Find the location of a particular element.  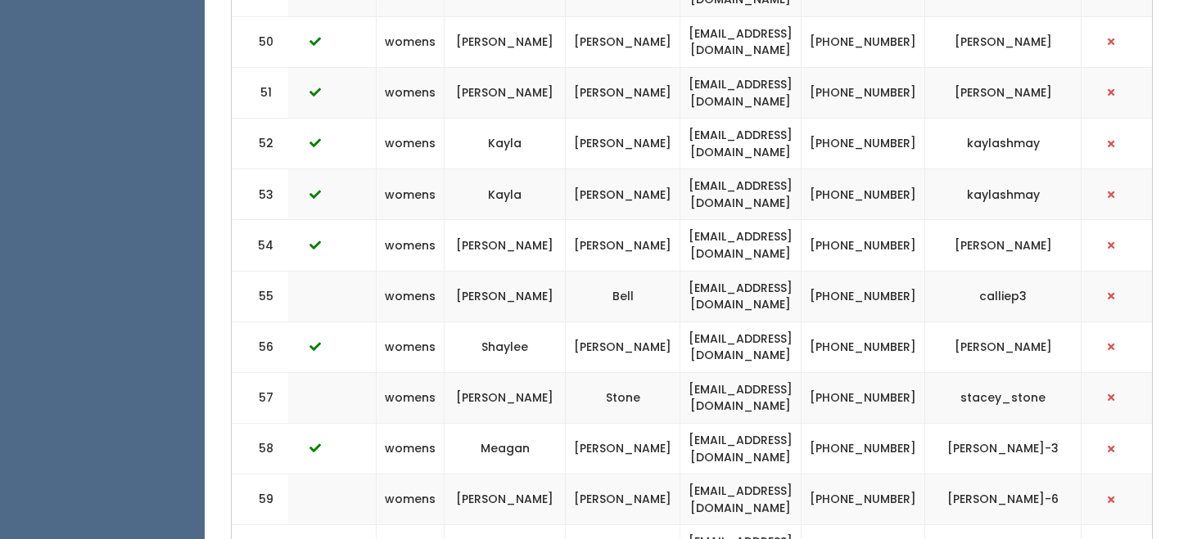

td: 58 is located at coordinates (260, 449).